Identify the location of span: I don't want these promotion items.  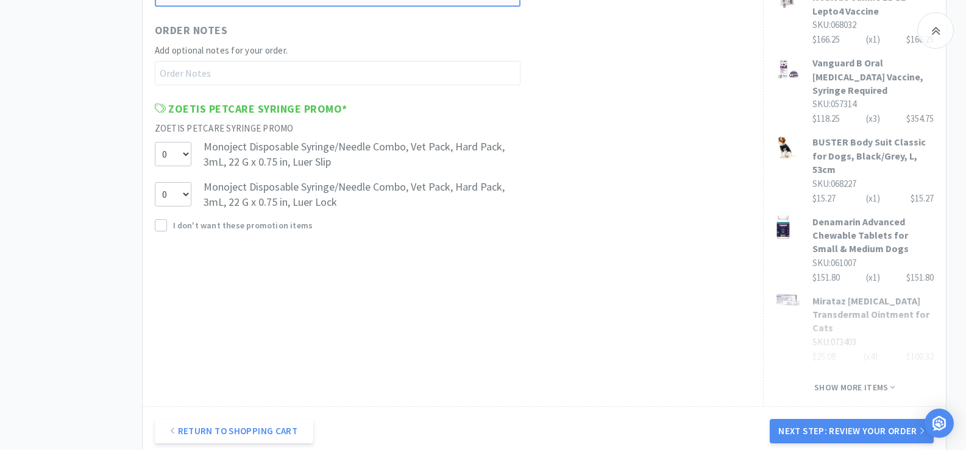
(243, 226).